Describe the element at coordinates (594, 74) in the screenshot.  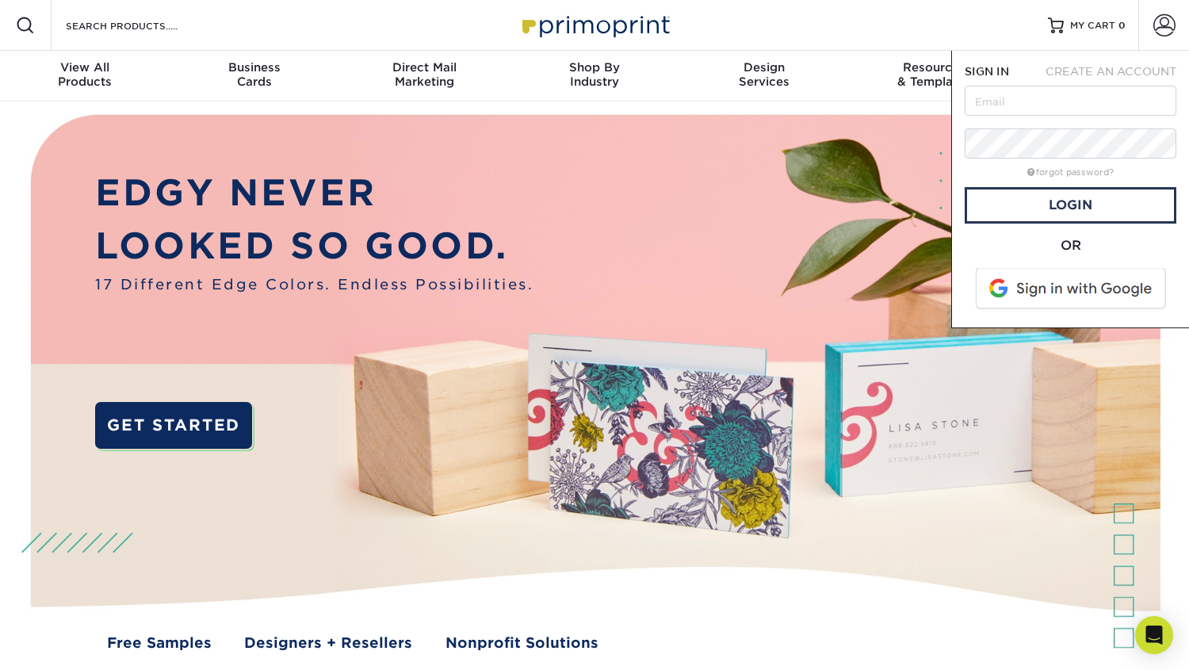
I see `div: Industry` at that location.